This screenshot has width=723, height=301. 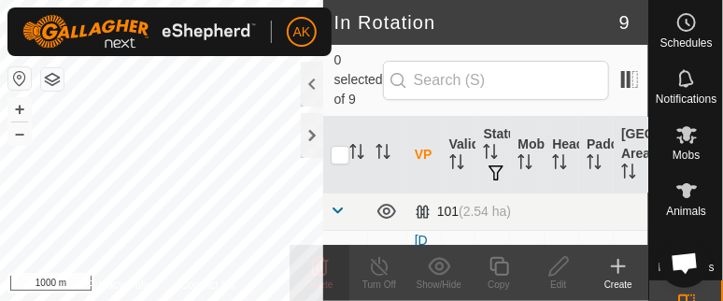 I want to click on span: Animals, so click(x=685, y=211).